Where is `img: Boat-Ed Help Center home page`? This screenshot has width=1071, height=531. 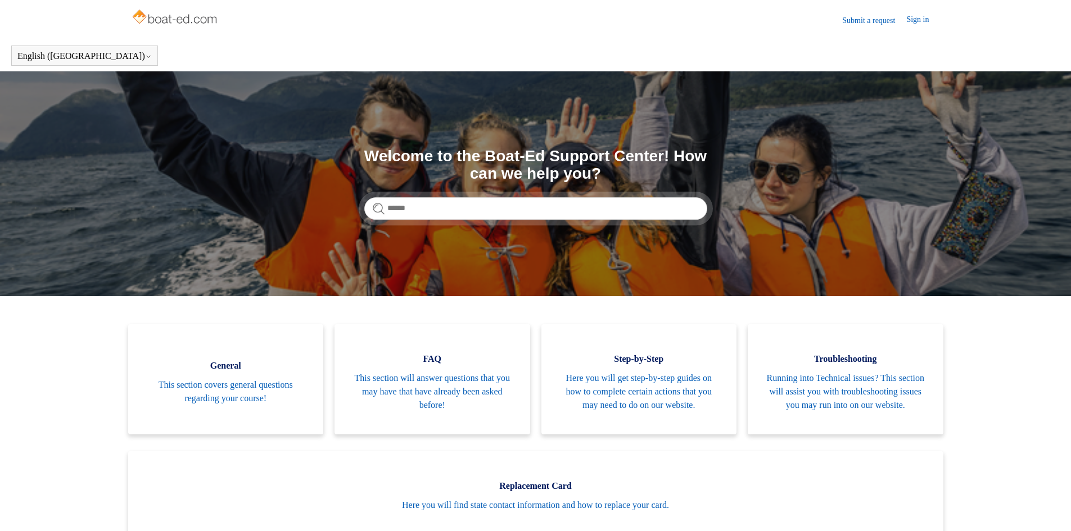
img: Boat-Ed Help Center home page is located at coordinates (175, 18).